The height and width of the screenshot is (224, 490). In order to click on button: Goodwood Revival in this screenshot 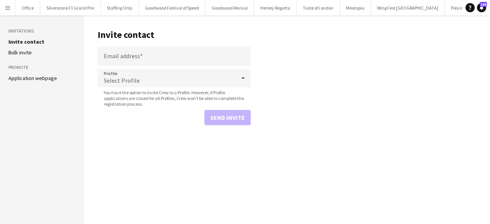, I will do `click(230, 8)`.